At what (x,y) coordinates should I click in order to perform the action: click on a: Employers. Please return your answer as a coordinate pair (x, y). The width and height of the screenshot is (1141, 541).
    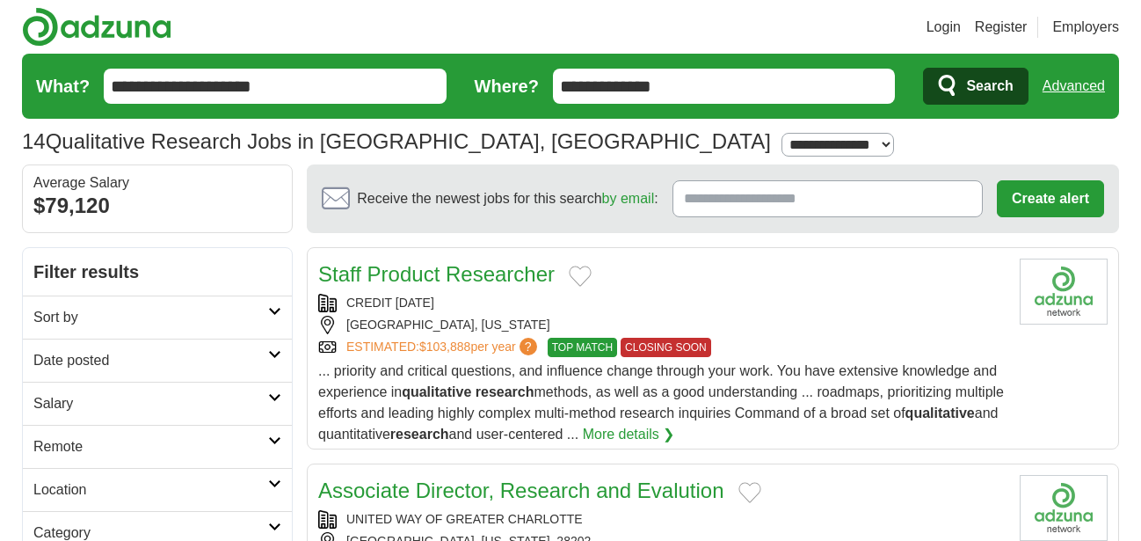
    Looking at the image, I should click on (1086, 27).